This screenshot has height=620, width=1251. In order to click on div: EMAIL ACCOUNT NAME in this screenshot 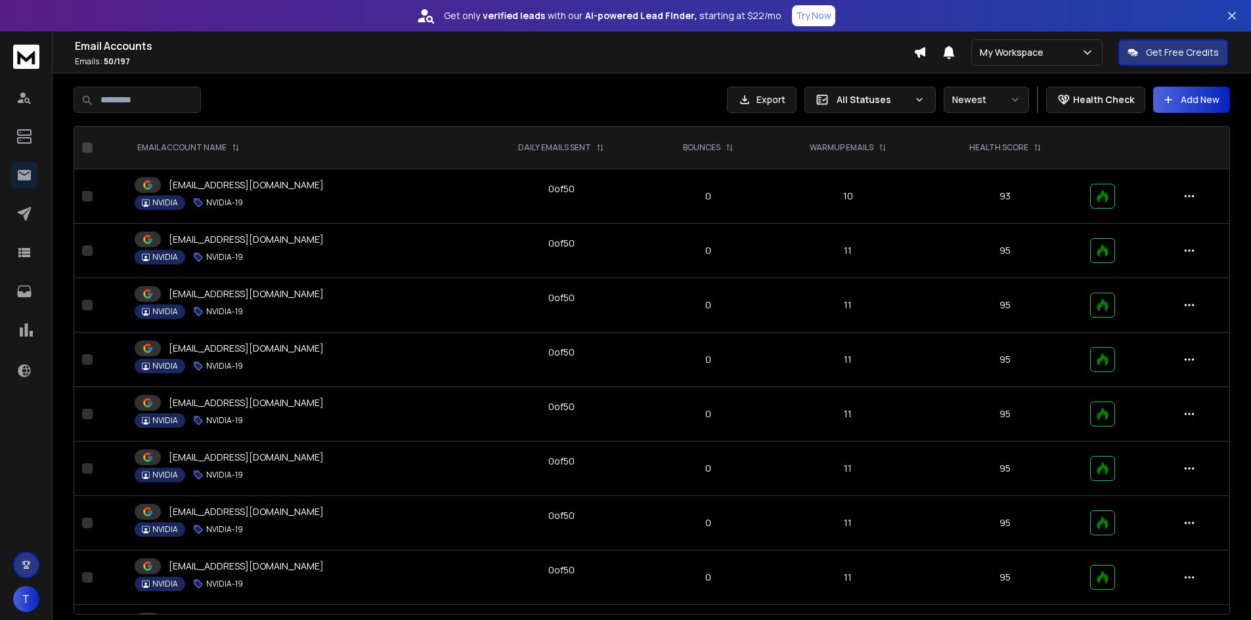, I will do `click(188, 148)`.